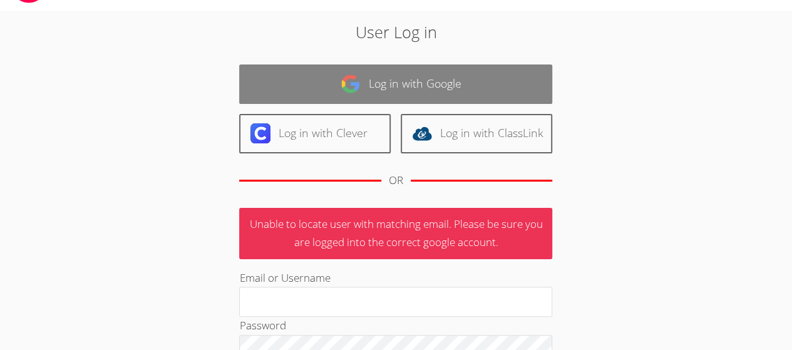 This screenshot has width=792, height=350. I want to click on label: Email or Username, so click(284, 277).